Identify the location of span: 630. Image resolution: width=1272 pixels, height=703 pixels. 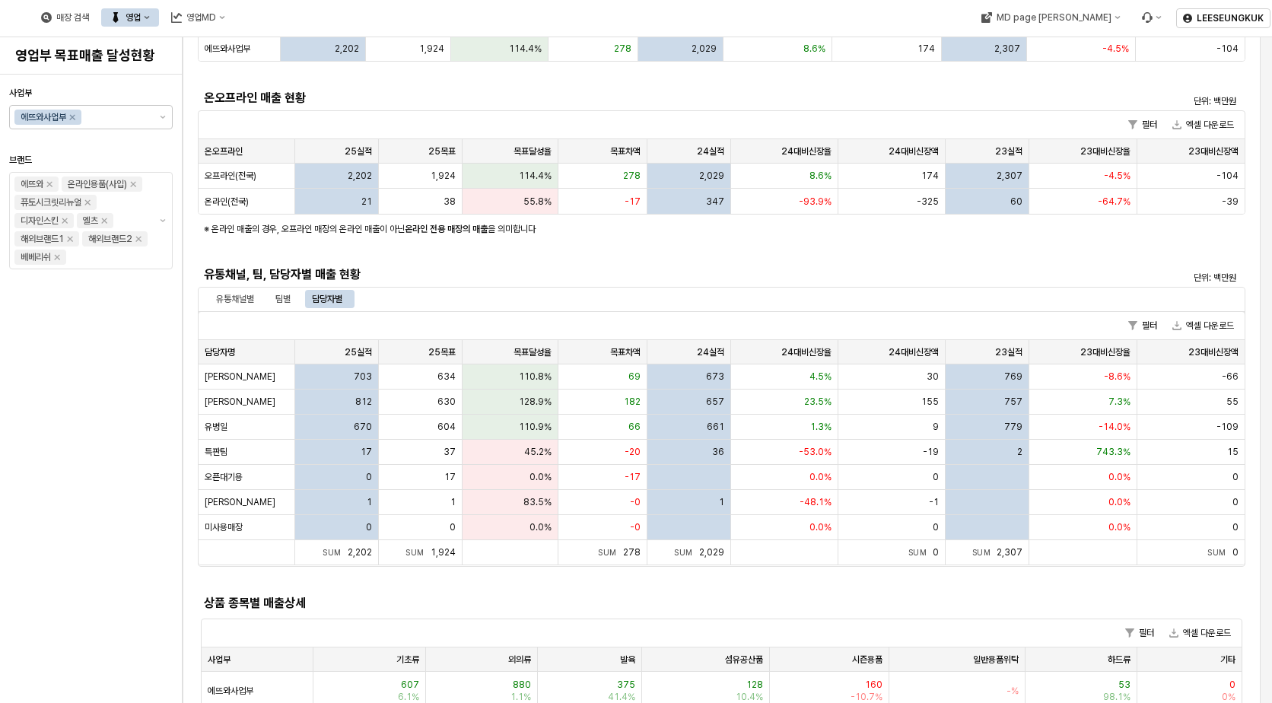
(447, 402).